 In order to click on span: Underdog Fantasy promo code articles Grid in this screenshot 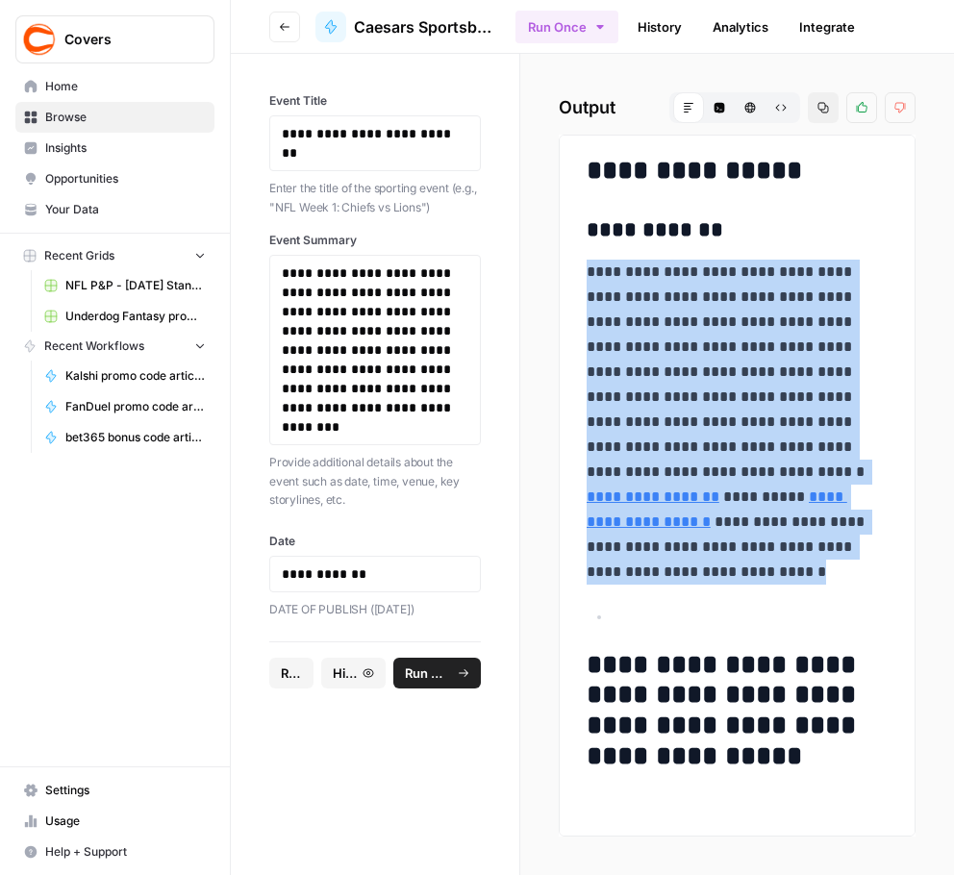, I will do `click(136, 316)`.